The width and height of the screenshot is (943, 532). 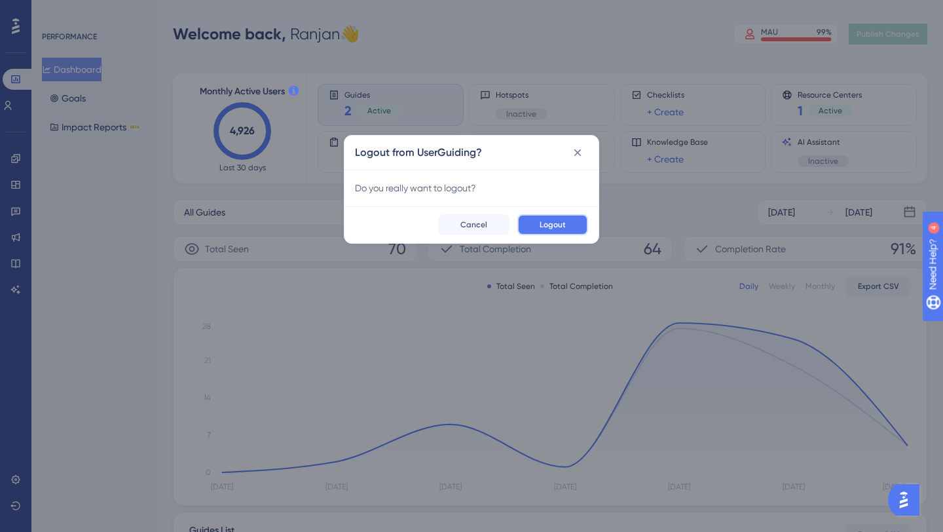 I want to click on h2: Logout from UserGuiding?, so click(x=418, y=153).